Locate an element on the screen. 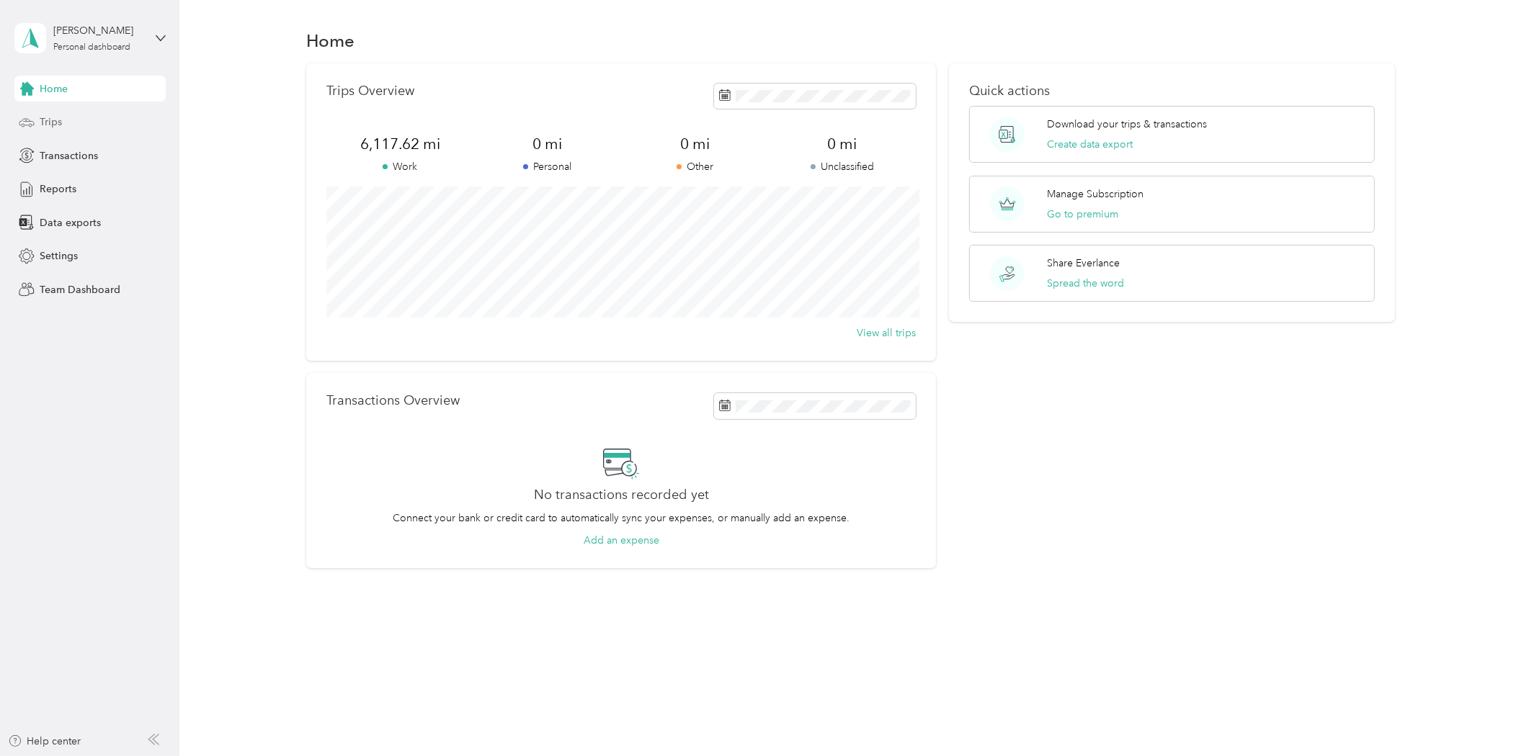  span: Data exports is located at coordinates (70, 223).